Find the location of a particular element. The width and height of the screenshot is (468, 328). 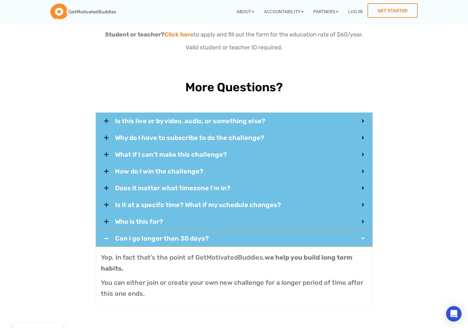

span: Is it at a specifc time? What if my schedule changes? is located at coordinates (238, 205).